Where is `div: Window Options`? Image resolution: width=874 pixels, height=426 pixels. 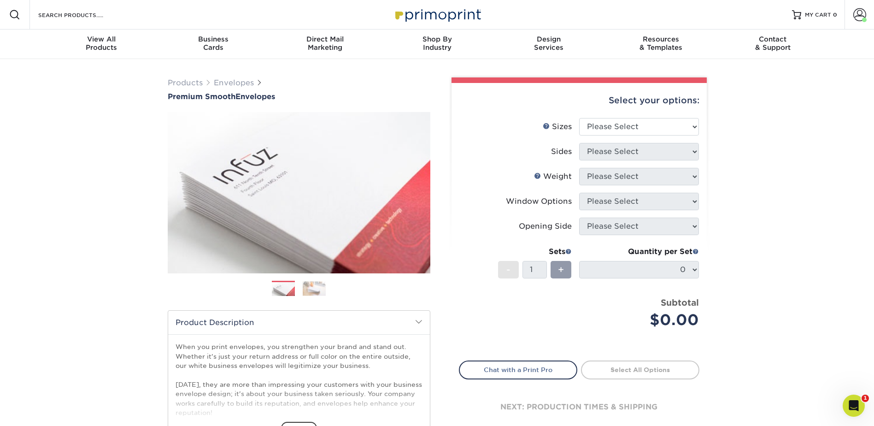
div: Window Options is located at coordinates (538, 201).